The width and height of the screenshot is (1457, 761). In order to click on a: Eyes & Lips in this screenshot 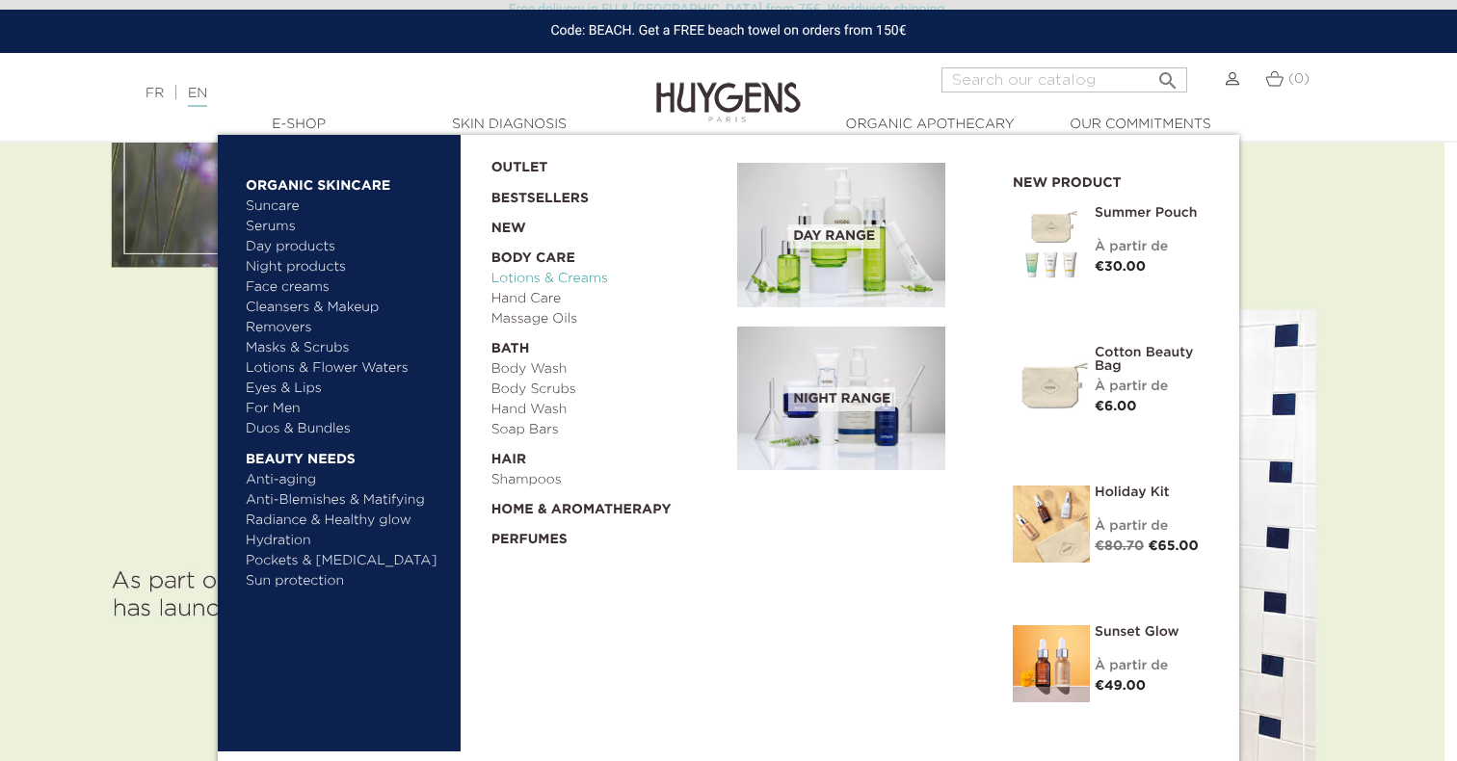, I will do `click(346, 388)`.